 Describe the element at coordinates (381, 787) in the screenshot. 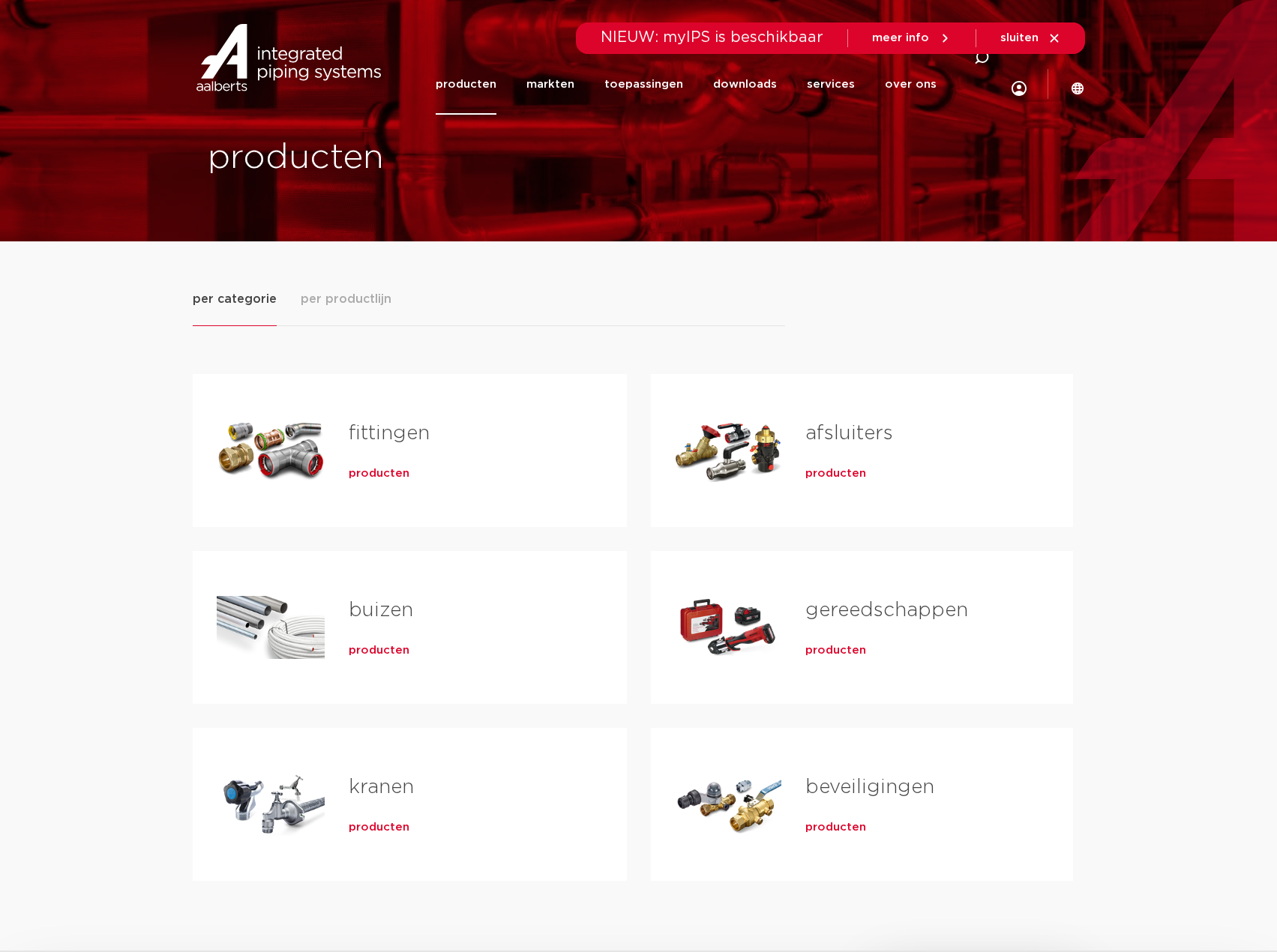

I see `a: kranen` at that location.